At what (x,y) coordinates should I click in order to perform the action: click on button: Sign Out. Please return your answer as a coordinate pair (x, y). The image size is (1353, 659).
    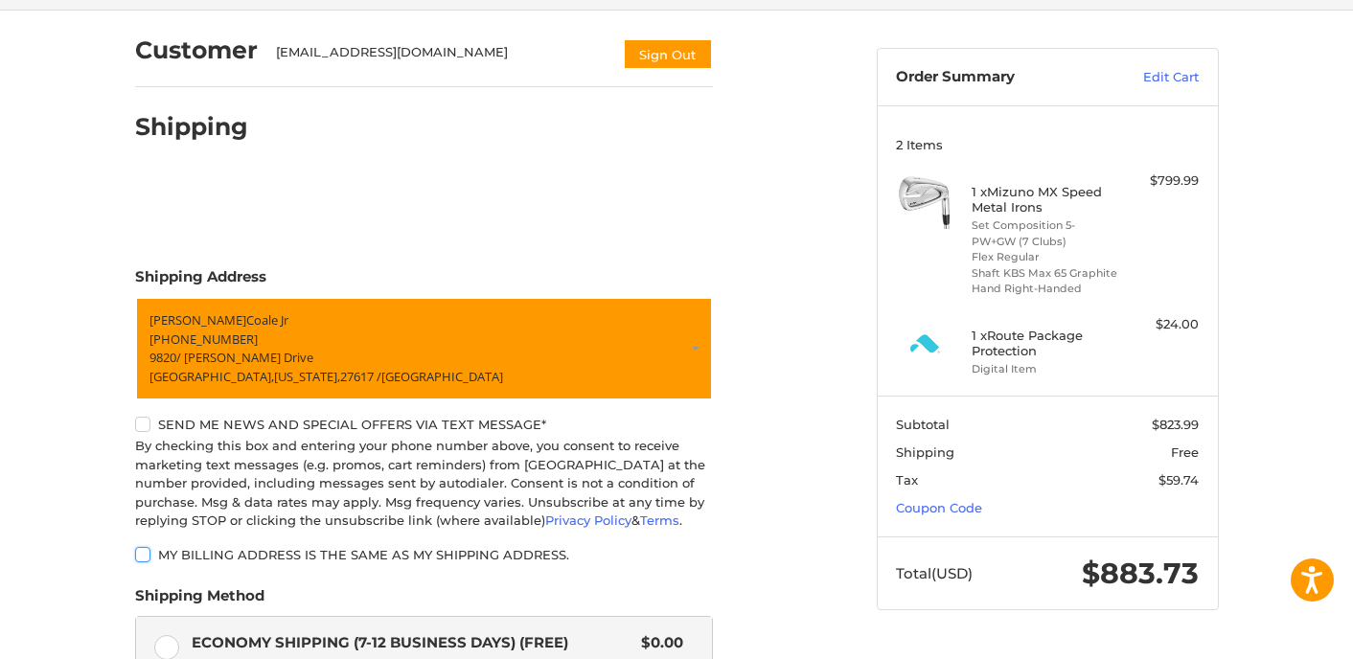
    Looking at the image, I should click on (668, 54).